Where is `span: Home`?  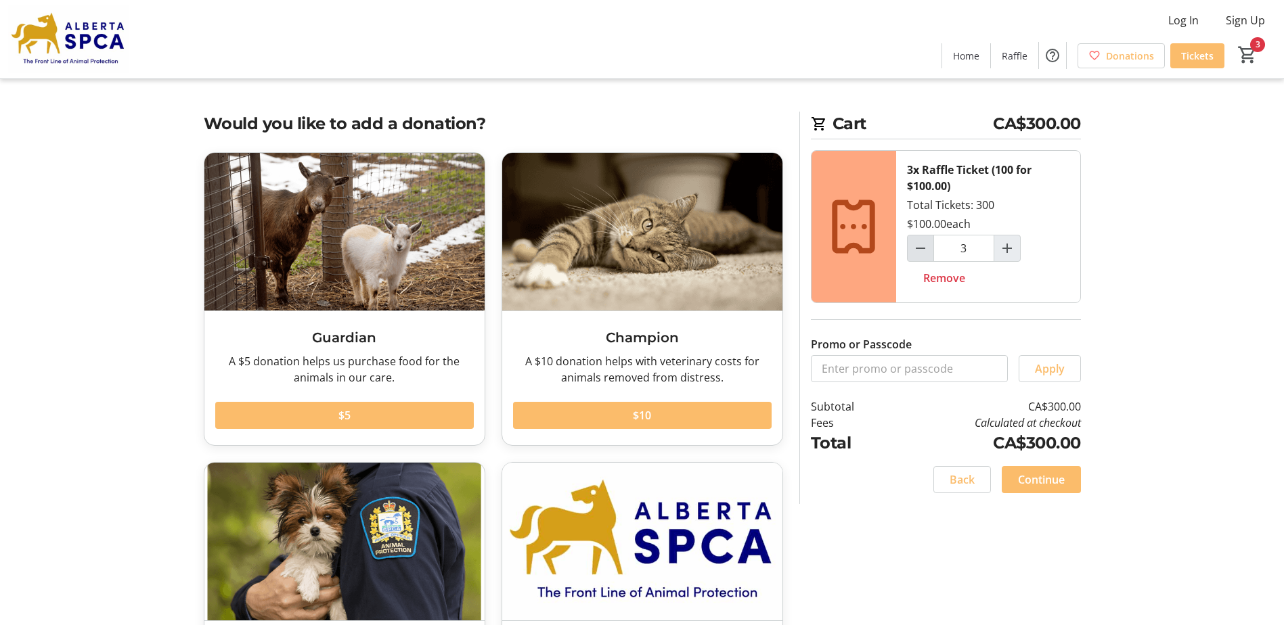
span: Home is located at coordinates (966, 56).